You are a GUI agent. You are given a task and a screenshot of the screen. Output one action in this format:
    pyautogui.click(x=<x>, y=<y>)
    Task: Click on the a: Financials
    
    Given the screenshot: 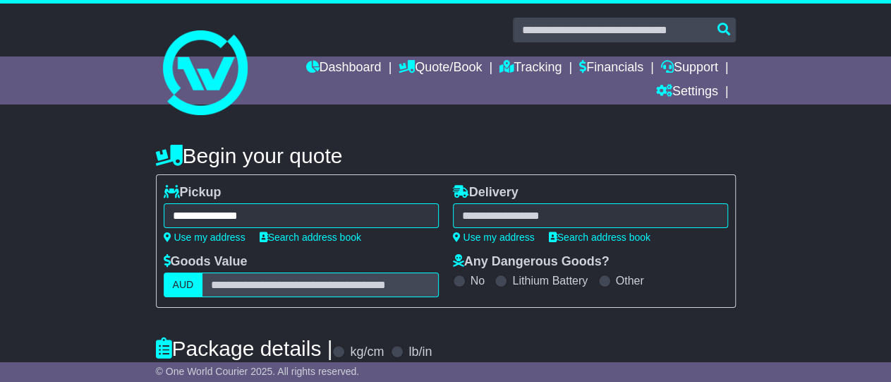 What is the action you would take?
    pyautogui.click(x=611, y=68)
    